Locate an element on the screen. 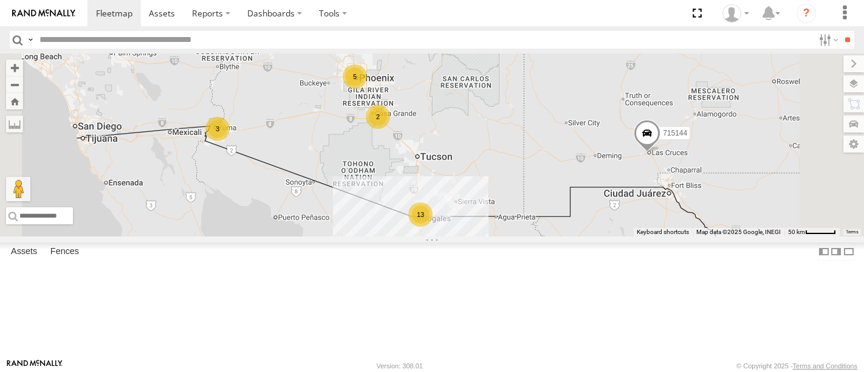  label: Assets is located at coordinates (24, 251).